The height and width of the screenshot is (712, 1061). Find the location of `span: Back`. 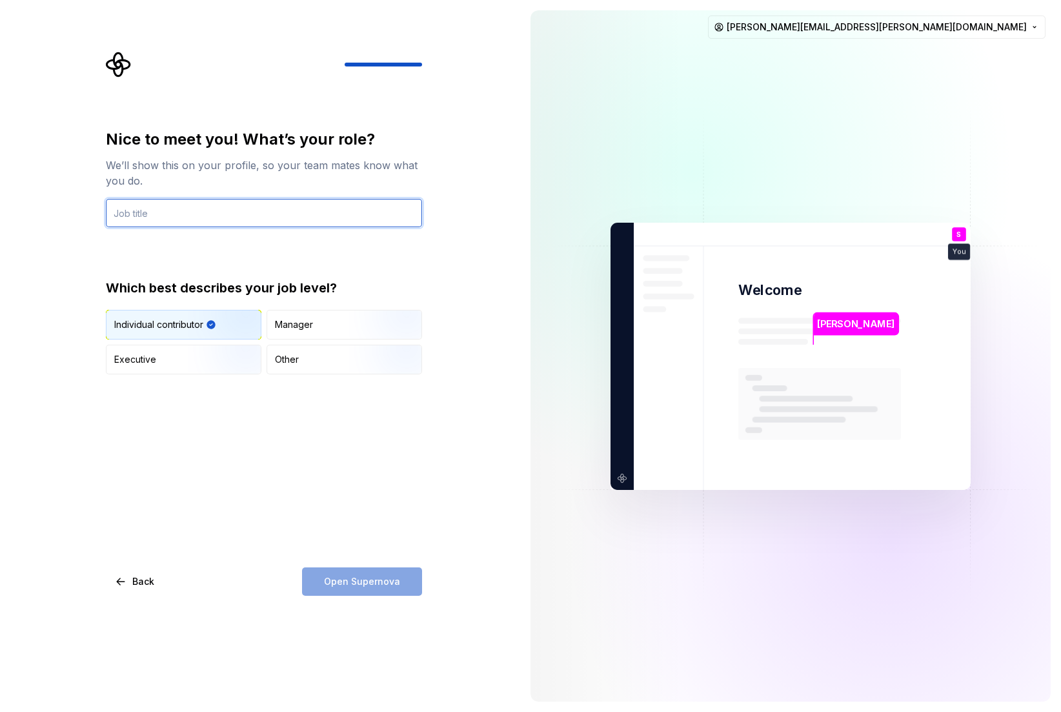

span: Back is located at coordinates (143, 582).